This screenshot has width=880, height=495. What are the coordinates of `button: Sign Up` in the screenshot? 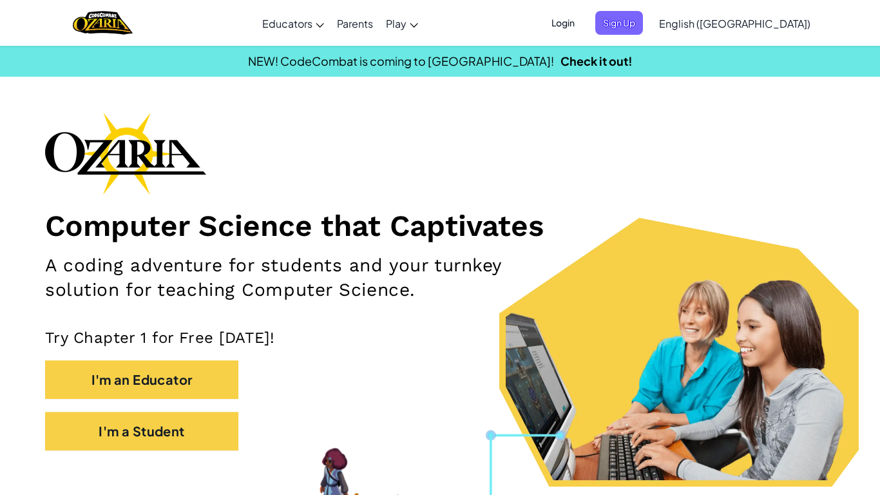 It's located at (619, 23).